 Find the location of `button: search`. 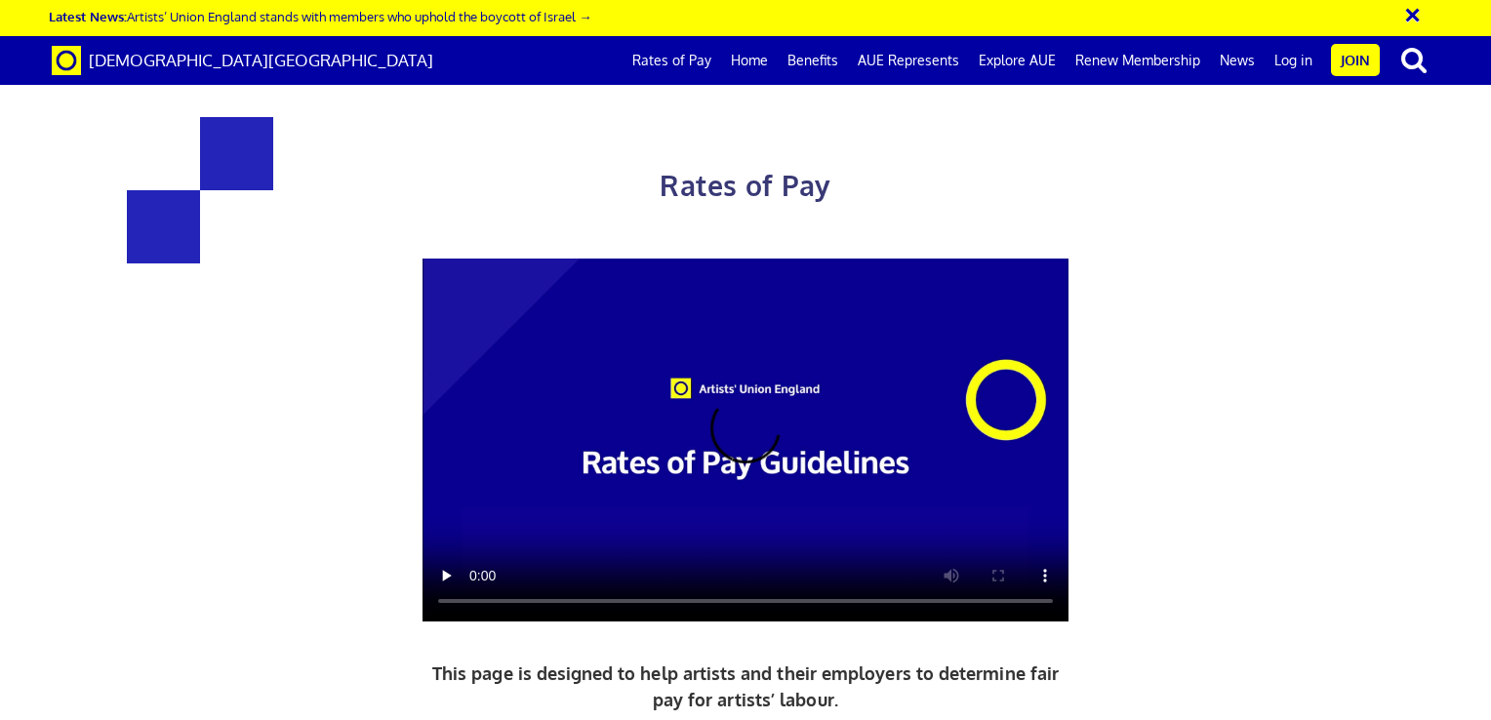

button: search is located at coordinates (1413, 60).